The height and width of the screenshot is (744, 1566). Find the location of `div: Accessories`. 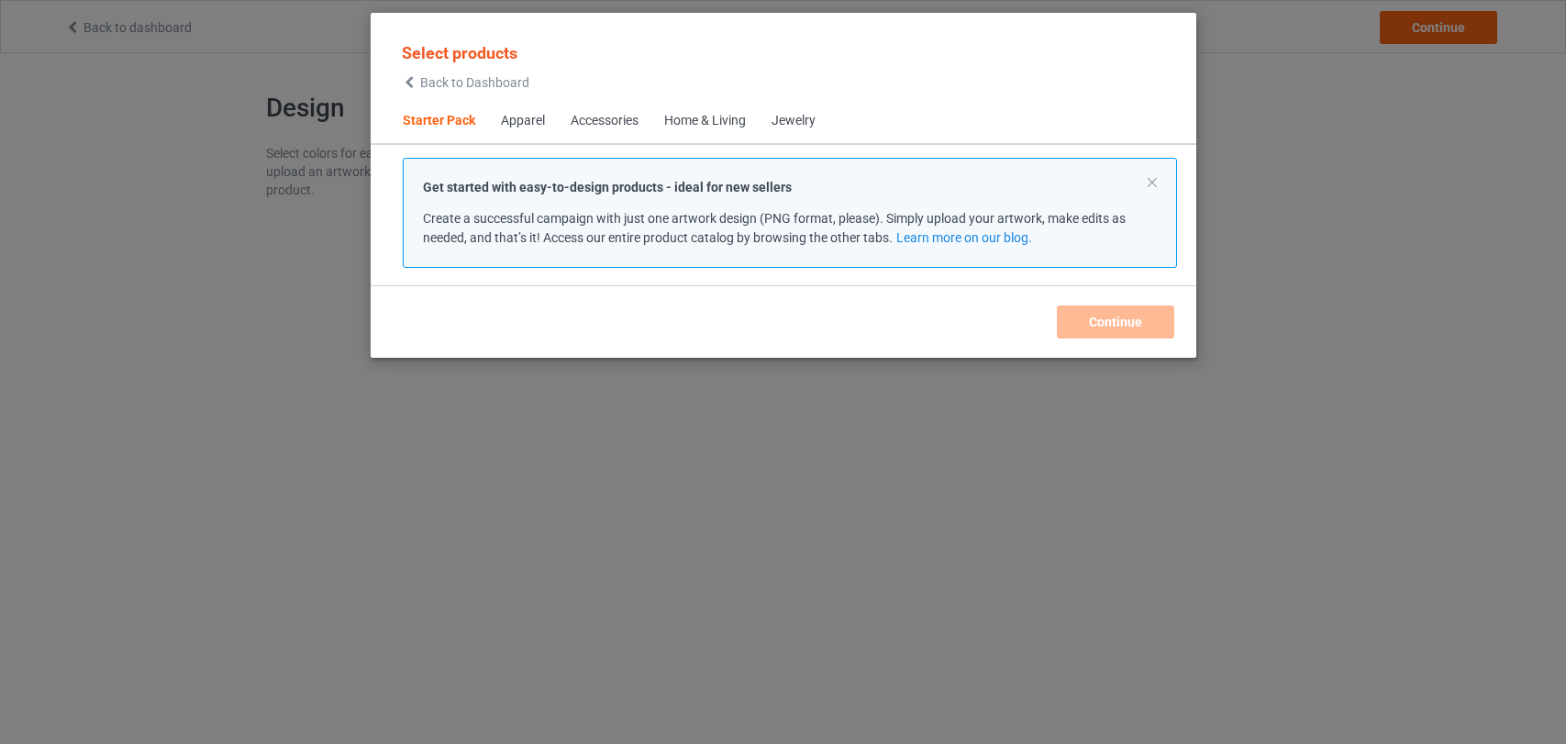

div: Accessories is located at coordinates (604, 121).